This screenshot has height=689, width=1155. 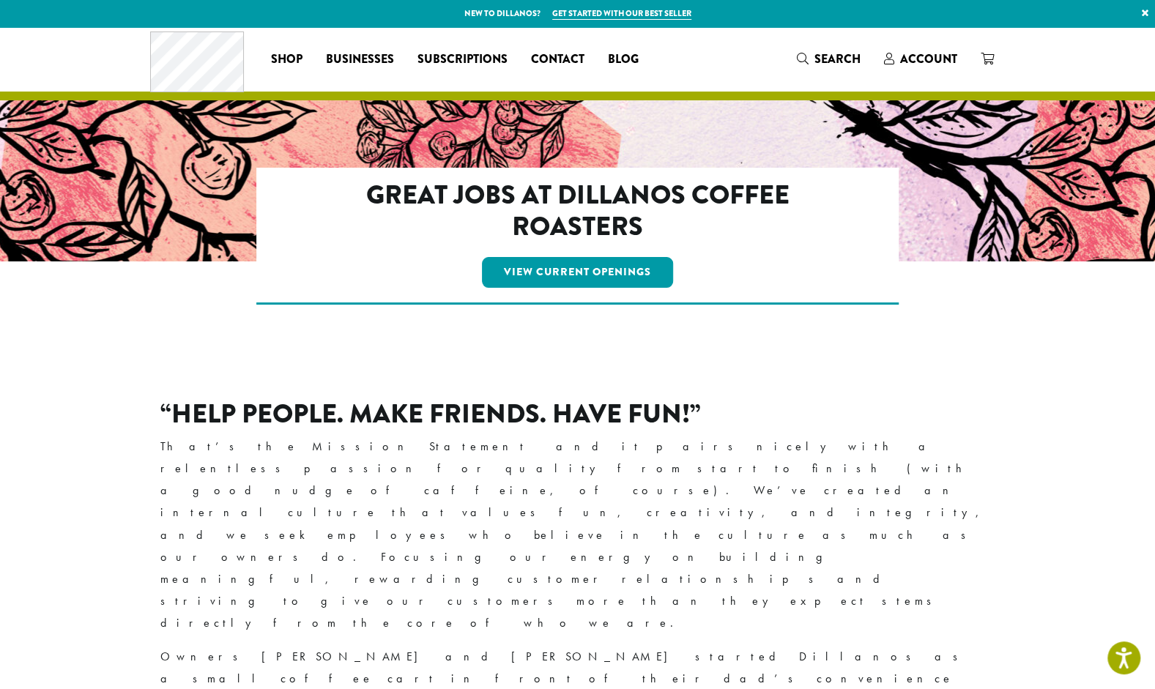 I want to click on a: Get started with our best seller, so click(x=622, y=13).